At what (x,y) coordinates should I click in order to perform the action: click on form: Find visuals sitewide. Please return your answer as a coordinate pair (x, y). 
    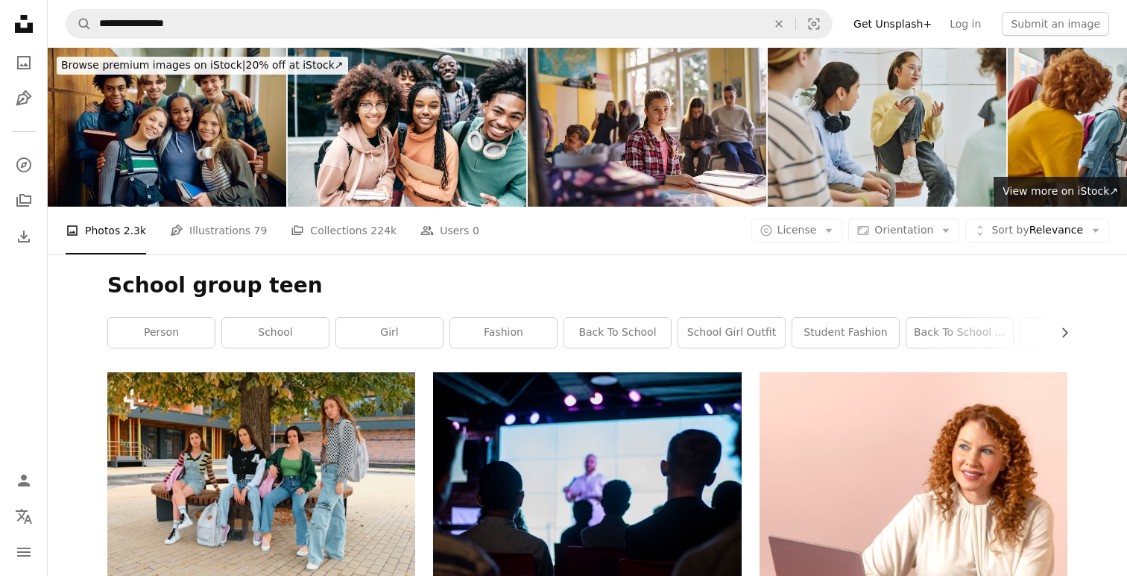
    Looking at the image, I should click on (449, 24).